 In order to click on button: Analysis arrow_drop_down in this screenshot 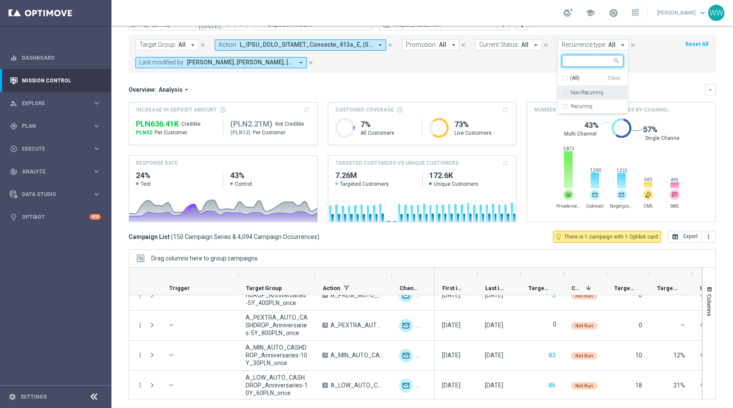, I will do `click(175, 90)`.